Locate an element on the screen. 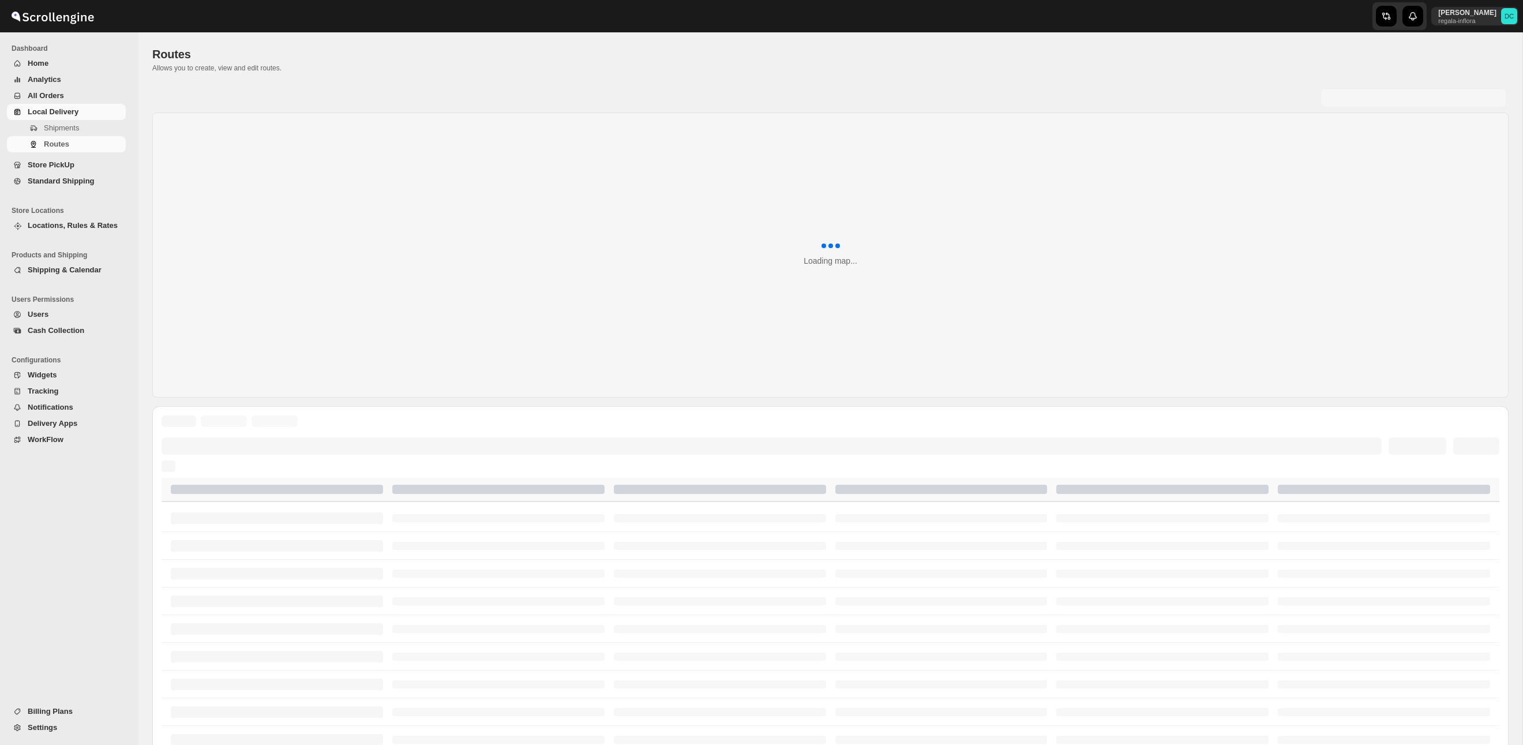 The width and height of the screenshot is (1523, 745). span: Local Delivery is located at coordinates (53, 111).